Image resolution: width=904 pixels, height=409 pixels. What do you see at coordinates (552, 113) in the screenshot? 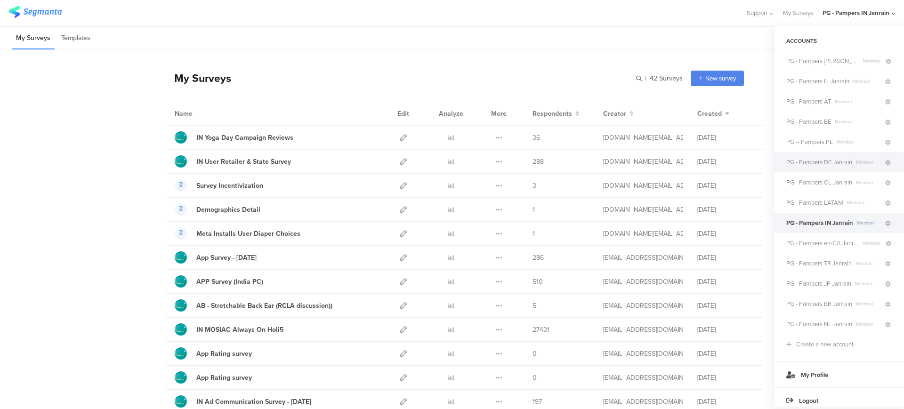
I see `span: Respondents` at bounding box center [552, 113].